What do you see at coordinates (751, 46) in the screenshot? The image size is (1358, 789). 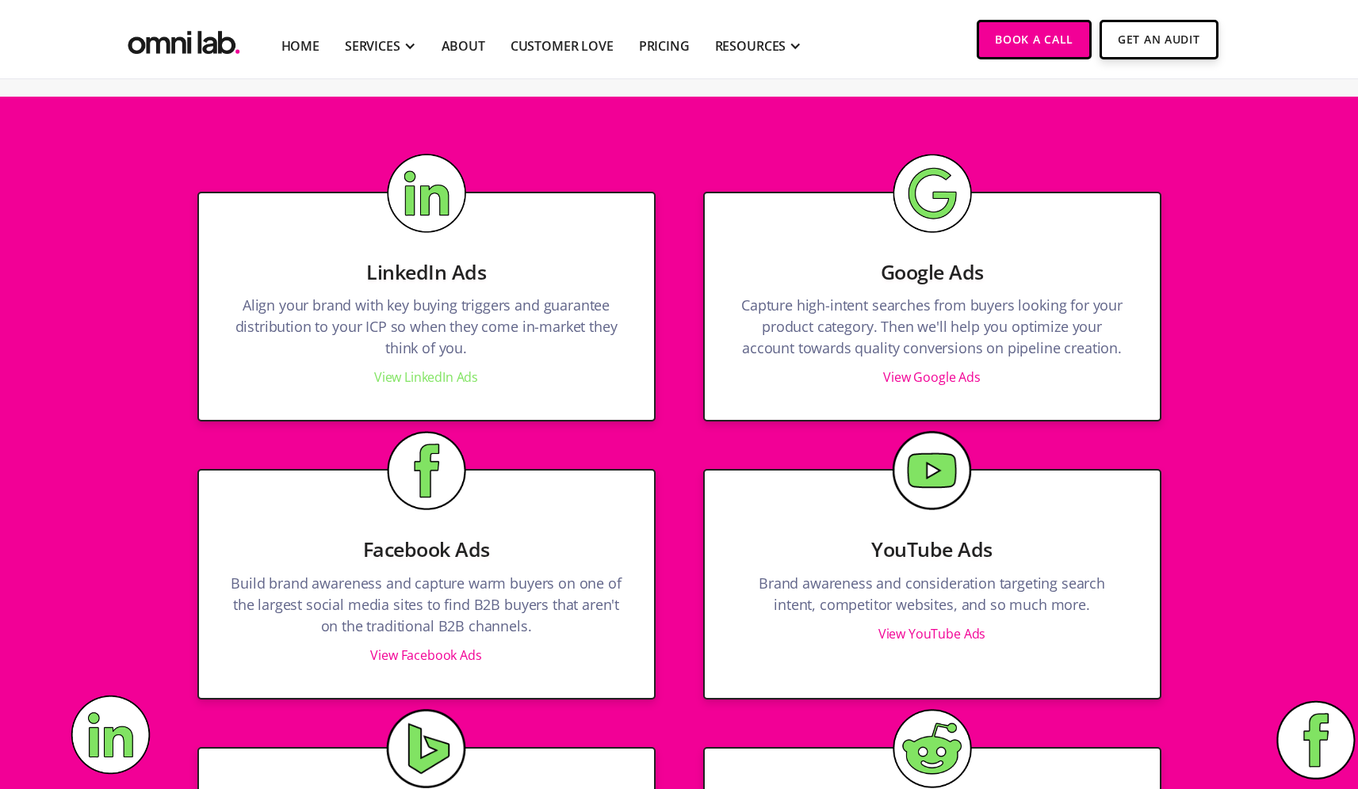 I see `div: RESOURCES` at bounding box center [751, 46].